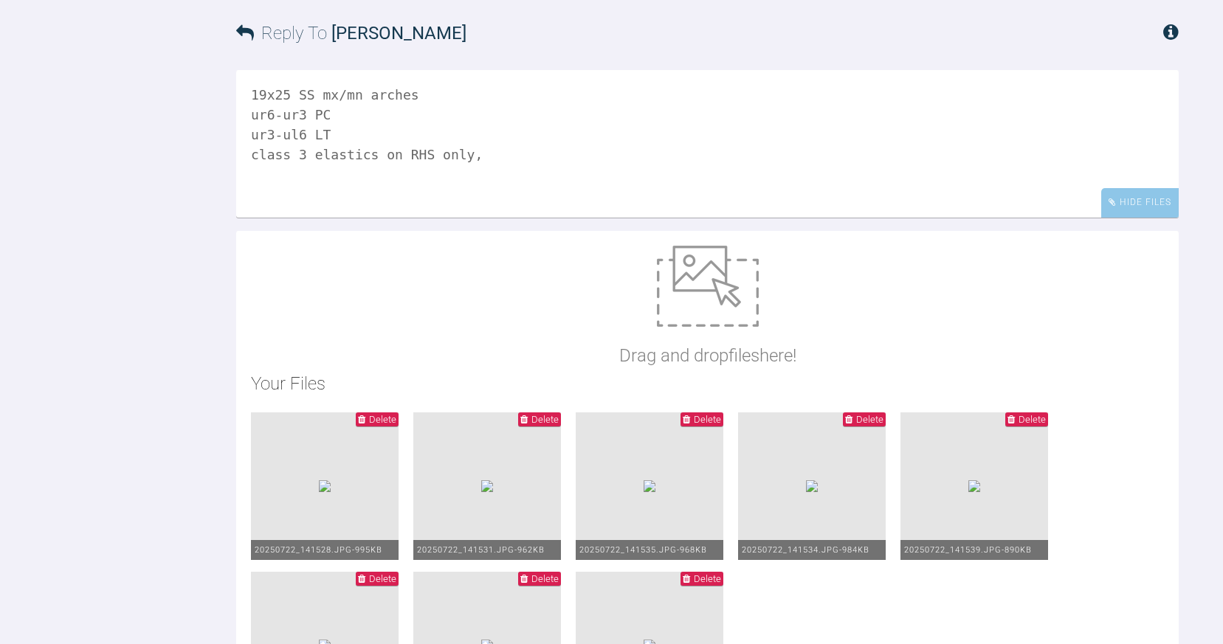  I want to click on span: 20250722_141539.jpg - 890KB, so click(967, 550).